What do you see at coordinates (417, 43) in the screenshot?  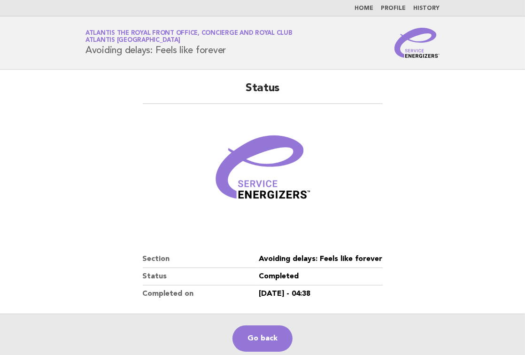 I see `img: Service Energizers` at bounding box center [417, 43].